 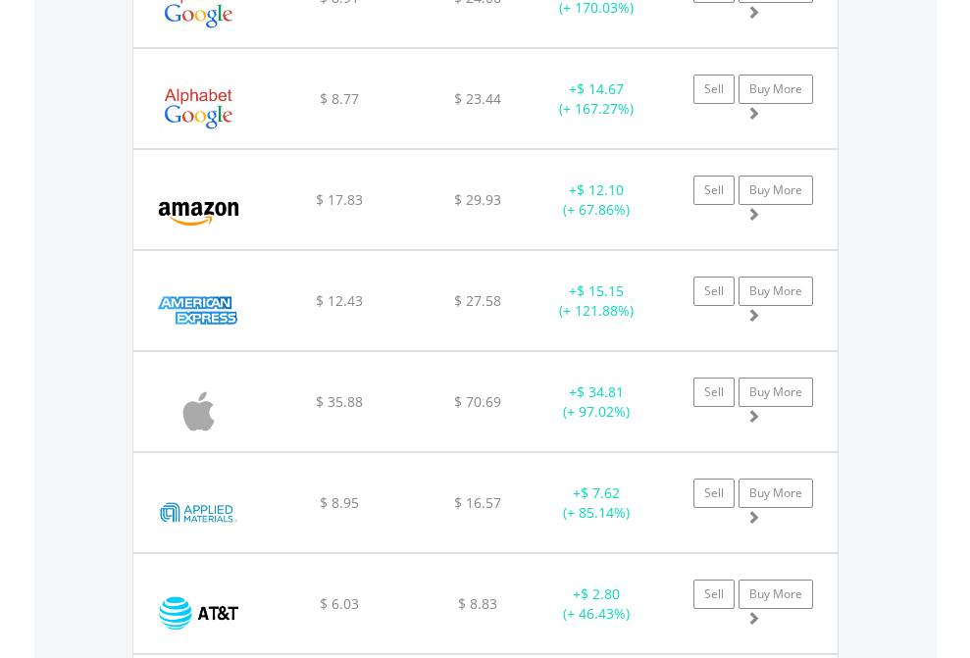 I want to click on span: $ 12.43, so click(x=339, y=300).